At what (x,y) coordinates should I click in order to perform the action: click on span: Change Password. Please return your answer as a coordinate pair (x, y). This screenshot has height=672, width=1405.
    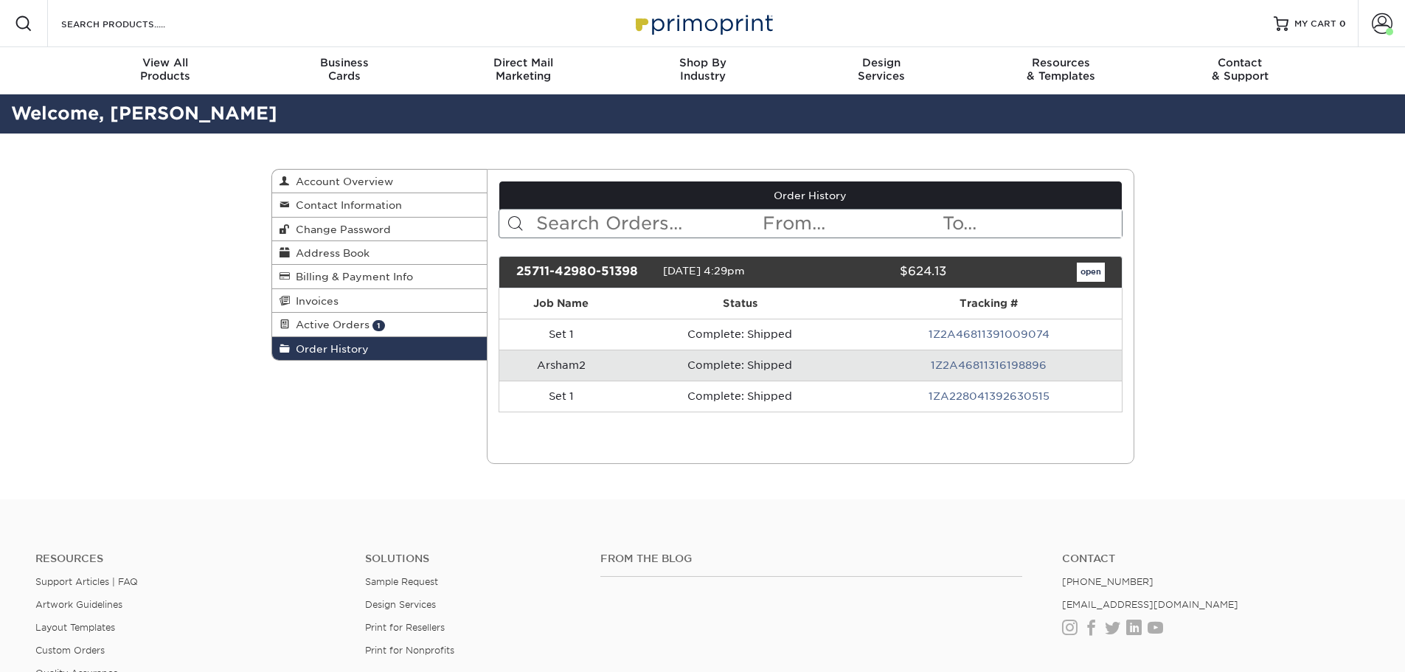
    Looking at the image, I should click on (340, 229).